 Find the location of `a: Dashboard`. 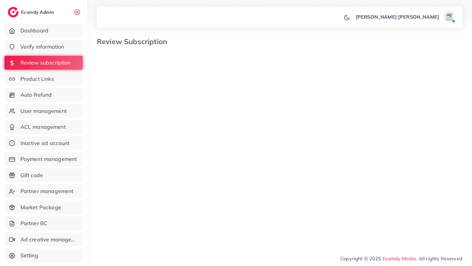

a: Dashboard is located at coordinates (44, 31).